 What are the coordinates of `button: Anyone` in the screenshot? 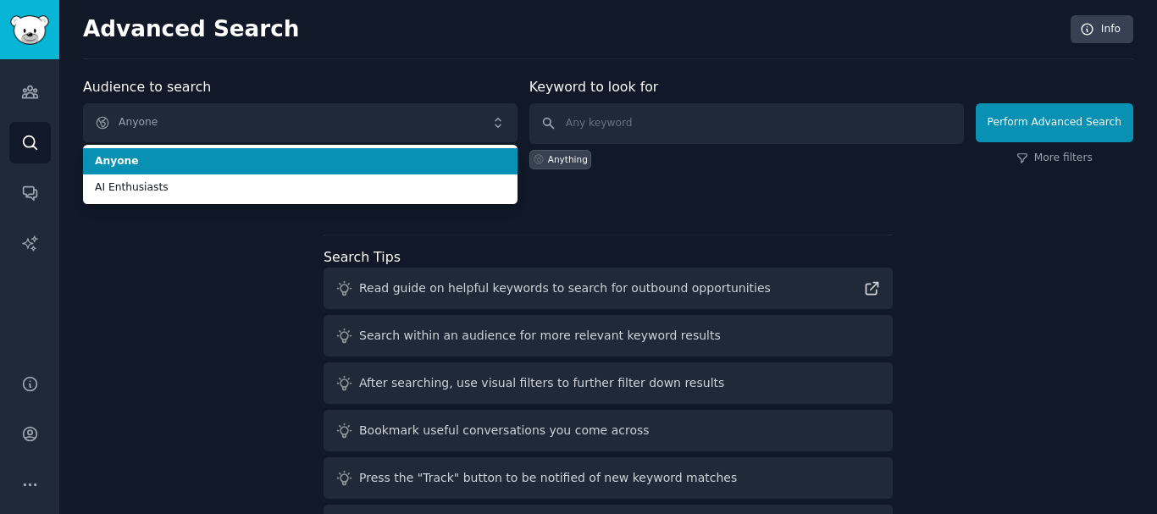 It's located at (300, 123).